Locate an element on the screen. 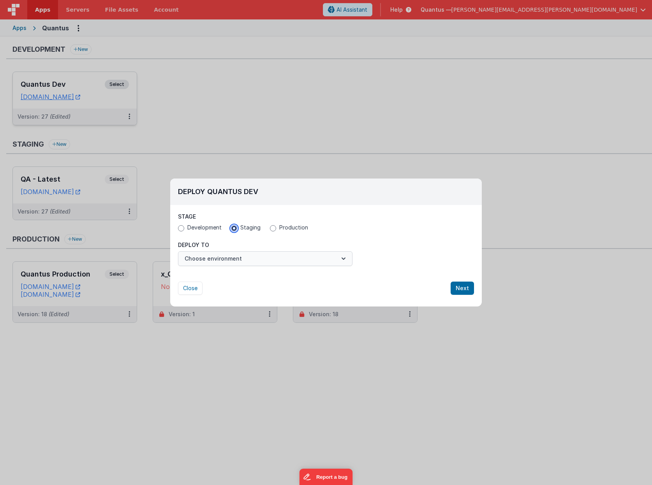 This screenshot has width=652, height=485. button: Next is located at coordinates (462, 288).